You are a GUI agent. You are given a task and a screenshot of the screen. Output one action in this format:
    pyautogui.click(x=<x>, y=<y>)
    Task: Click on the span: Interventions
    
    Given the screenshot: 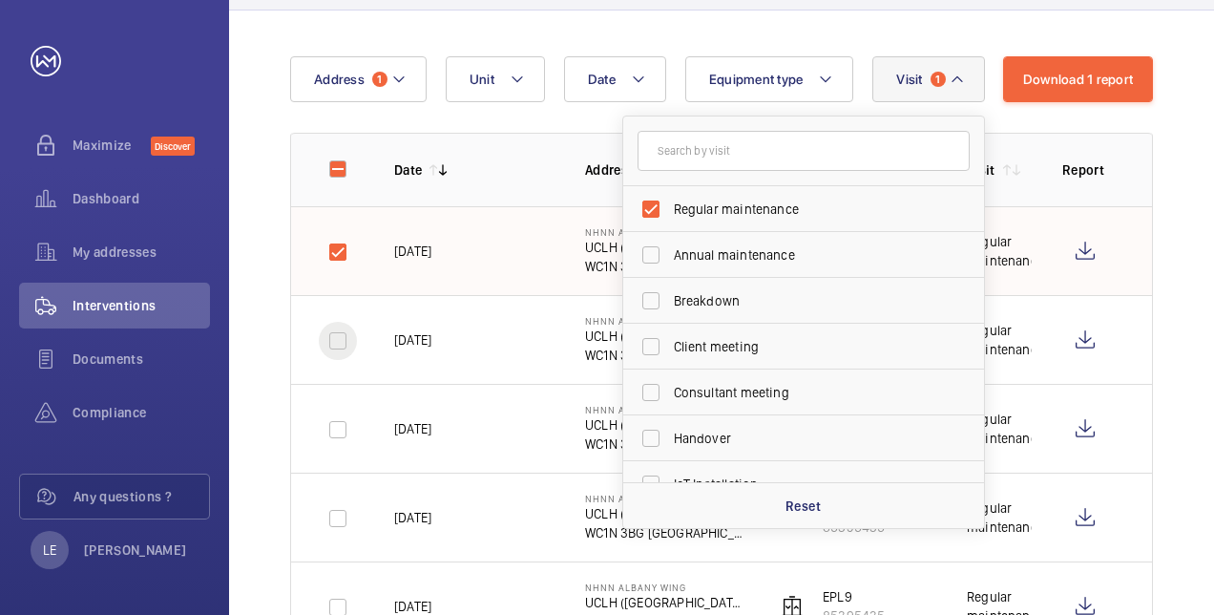 What is the action you would take?
    pyautogui.click(x=141, y=305)
    